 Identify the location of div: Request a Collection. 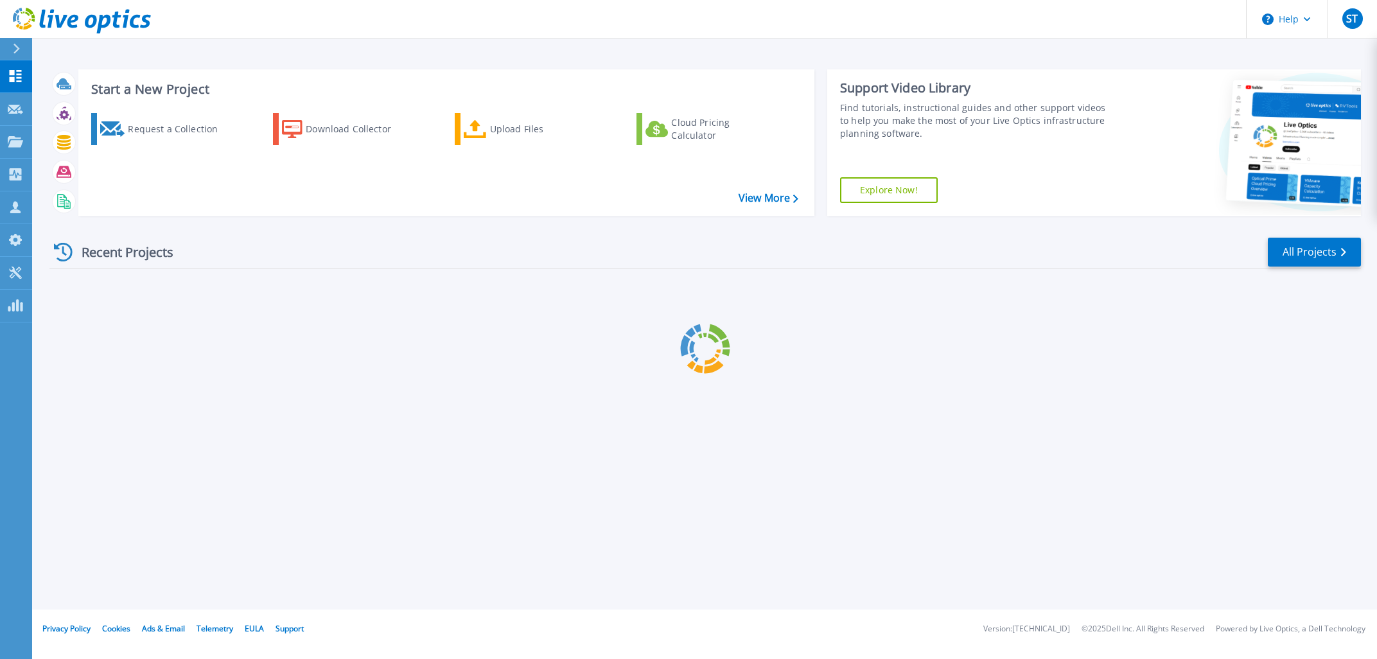
(179, 129).